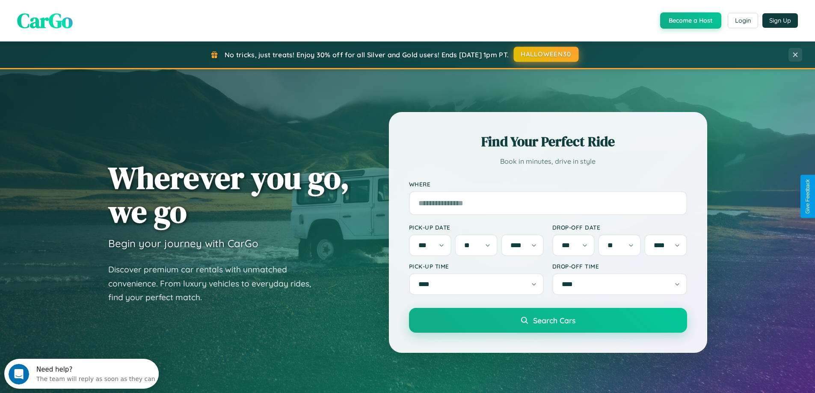 This screenshot has width=815, height=393. What do you see at coordinates (554, 321) in the screenshot?
I see `span: Search Cars` at bounding box center [554, 321].